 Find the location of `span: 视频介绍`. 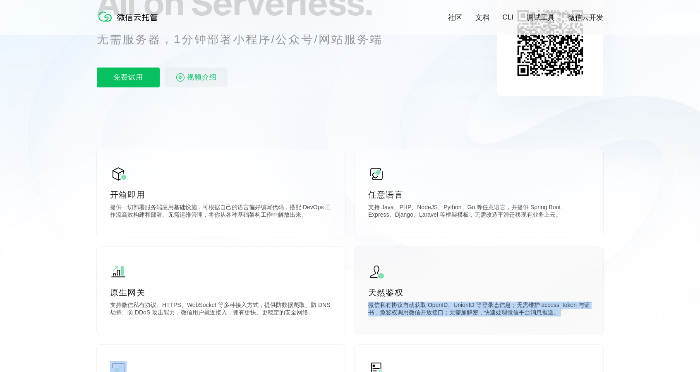

span: 视频介绍 is located at coordinates (202, 77).